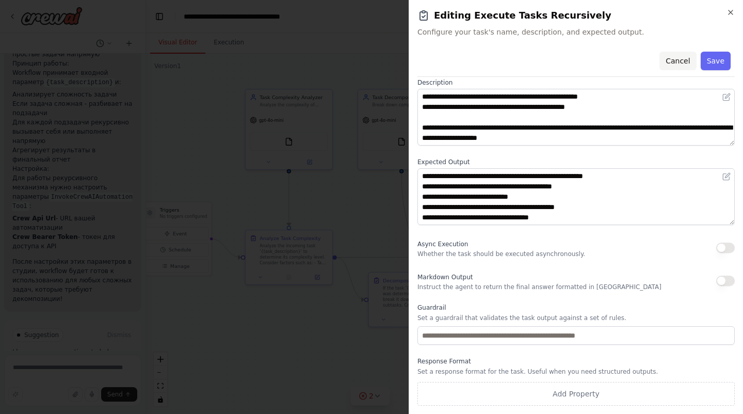 The image size is (743, 414). What do you see at coordinates (576, 394) in the screenshot?
I see `button: Add Property` at bounding box center [576, 394].